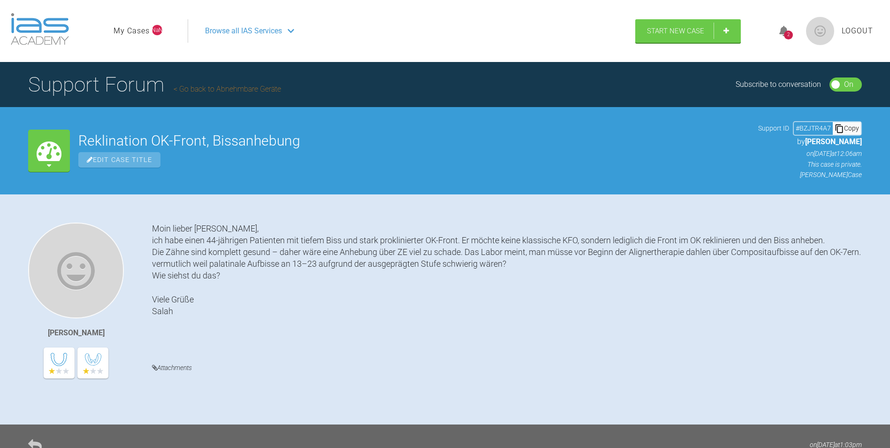 This screenshot has height=448, width=890. I want to click on span: Logout, so click(857, 31).